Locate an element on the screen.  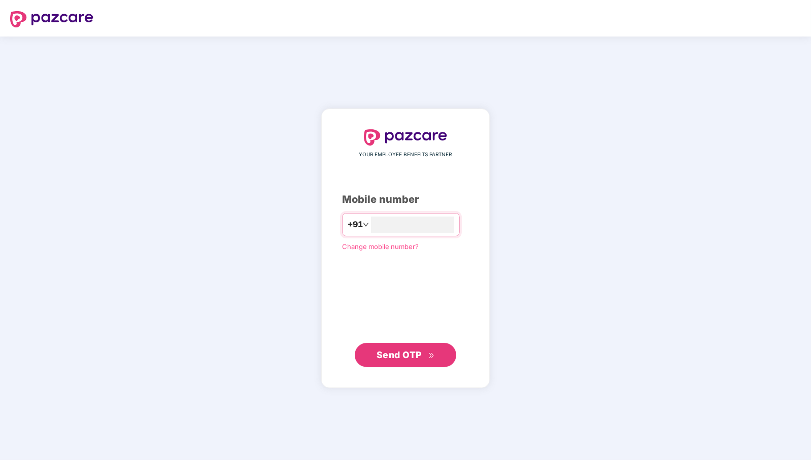
a: Change mobile number? is located at coordinates (380, 247).